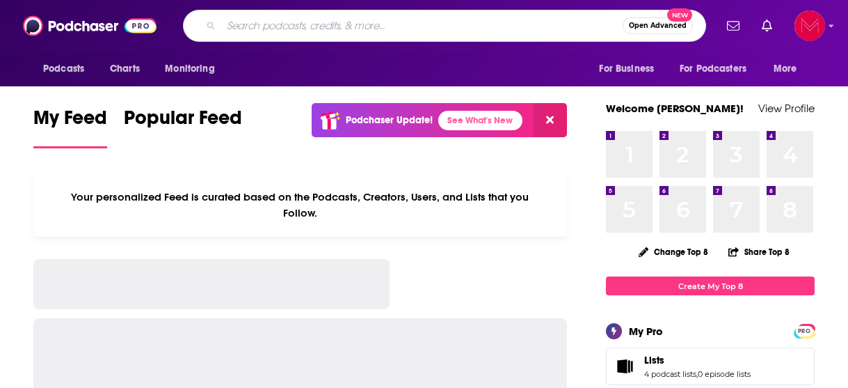 Image resolution: width=848 pixels, height=388 pixels. What do you see at coordinates (658, 26) in the screenshot?
I see `span: Open Advanced` at bounding box center [658, 26].